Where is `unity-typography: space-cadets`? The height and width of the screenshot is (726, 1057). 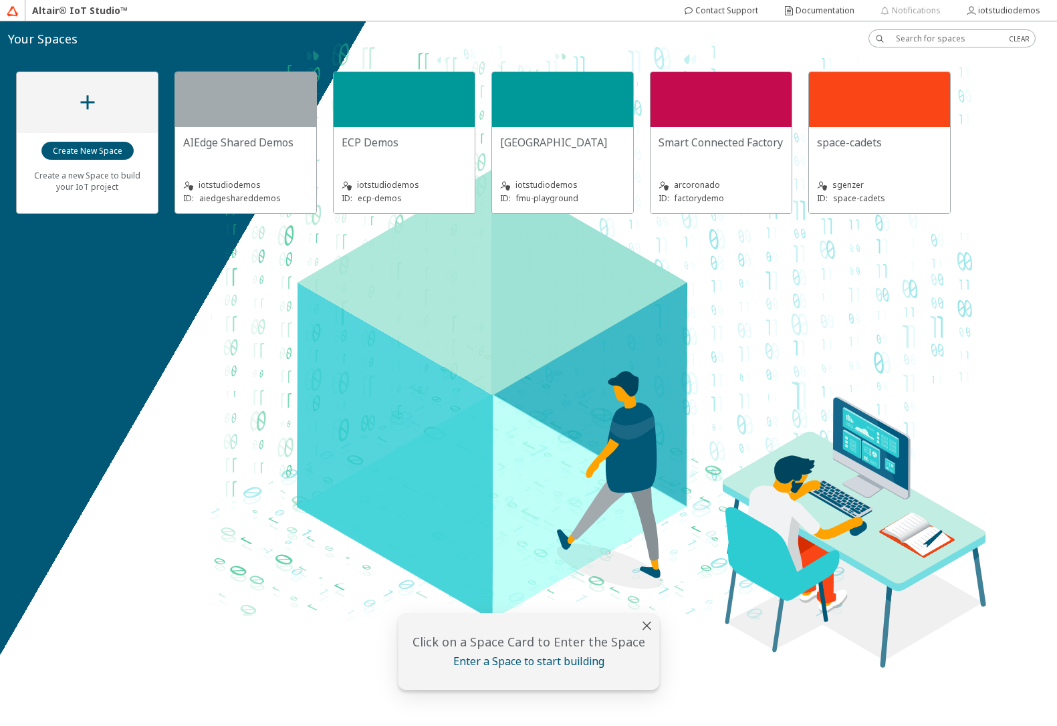
unity-typography: space-cadets is located at coordinates (879, 142).